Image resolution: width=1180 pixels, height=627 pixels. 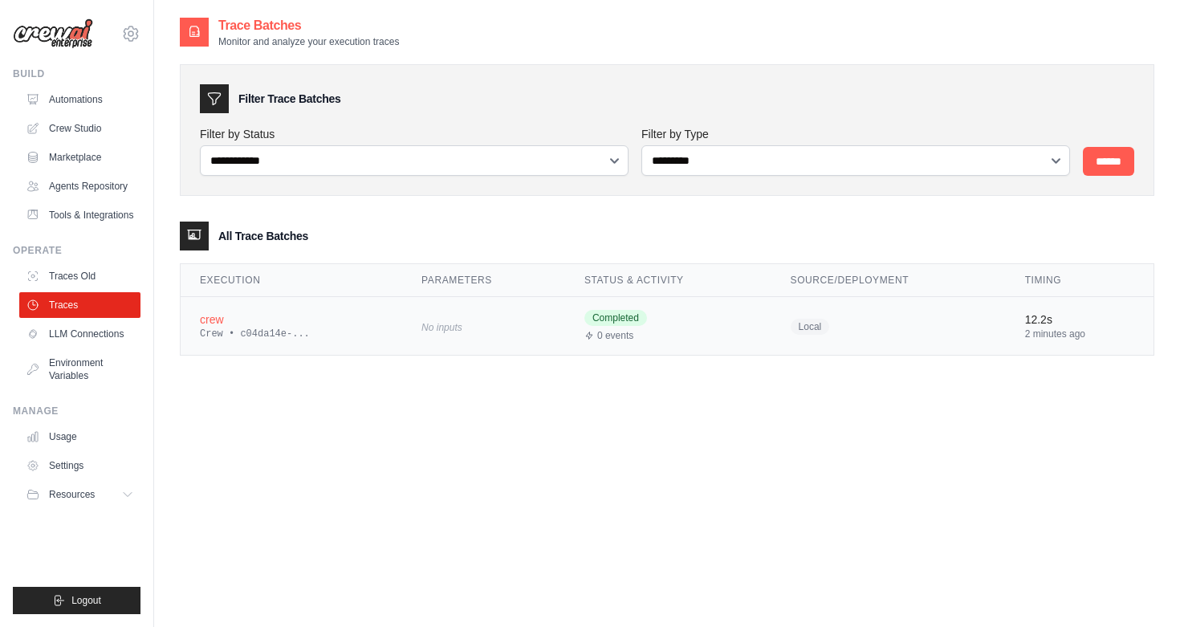 What do you see at coordinates (79, 334) in the screenshot?
I see `a: LLM Connections` at bounding box center [79, 334].